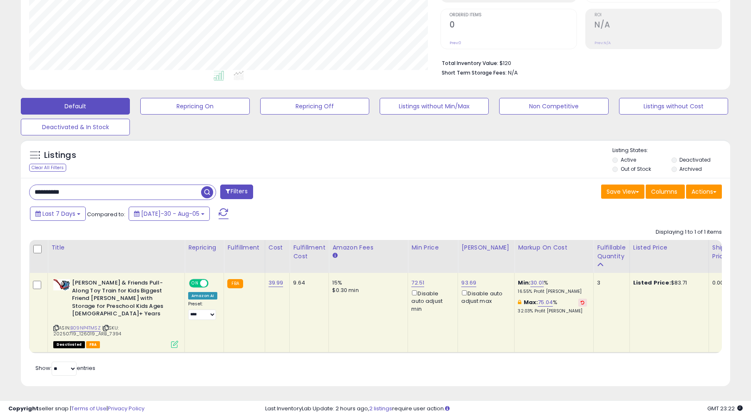  I want to click on button: Columns, so click(665, 191).